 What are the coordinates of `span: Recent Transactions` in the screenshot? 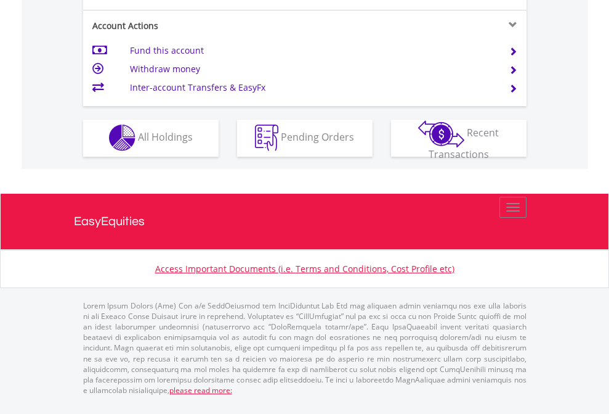 It's located at (464, 143).